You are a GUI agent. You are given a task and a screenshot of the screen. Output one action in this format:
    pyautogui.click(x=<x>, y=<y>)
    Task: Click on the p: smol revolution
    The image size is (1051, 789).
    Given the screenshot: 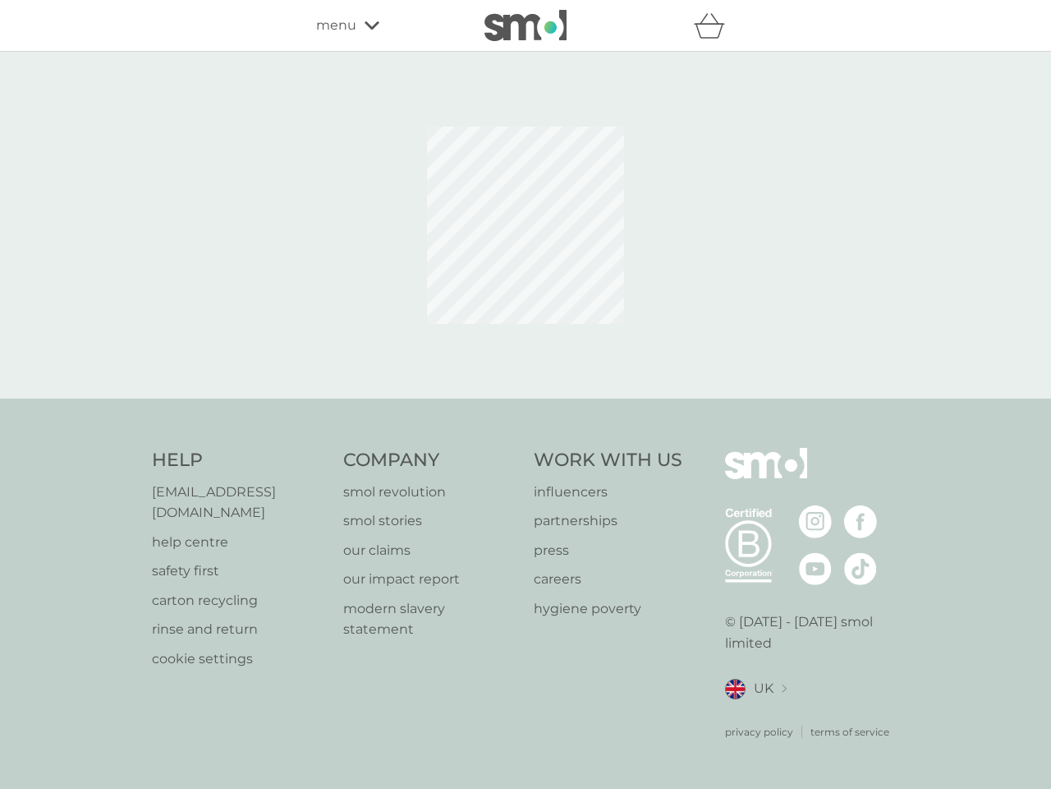 What is the action you would take?
    pyautogui.click(x=430, y=492)
    